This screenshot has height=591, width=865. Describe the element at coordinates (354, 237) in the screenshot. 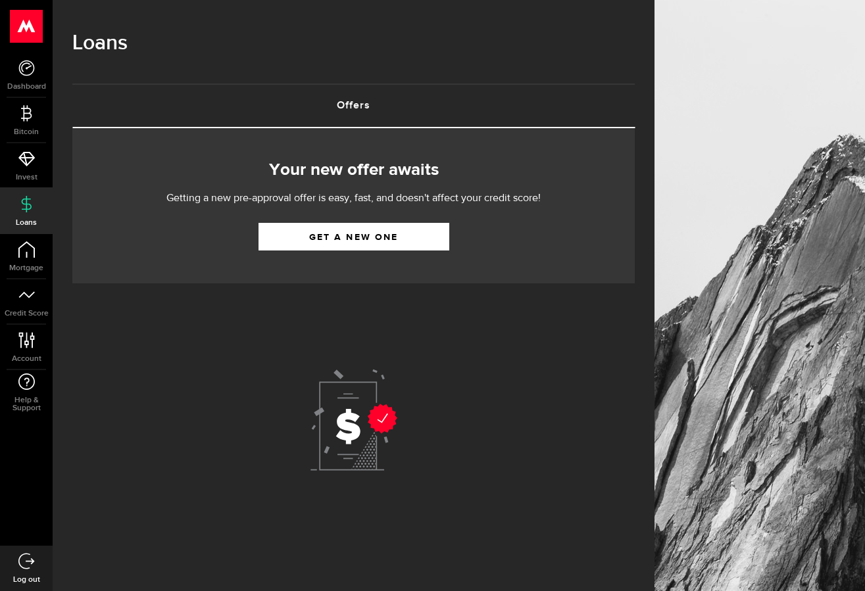

I see `a: Get a new one` at that location.